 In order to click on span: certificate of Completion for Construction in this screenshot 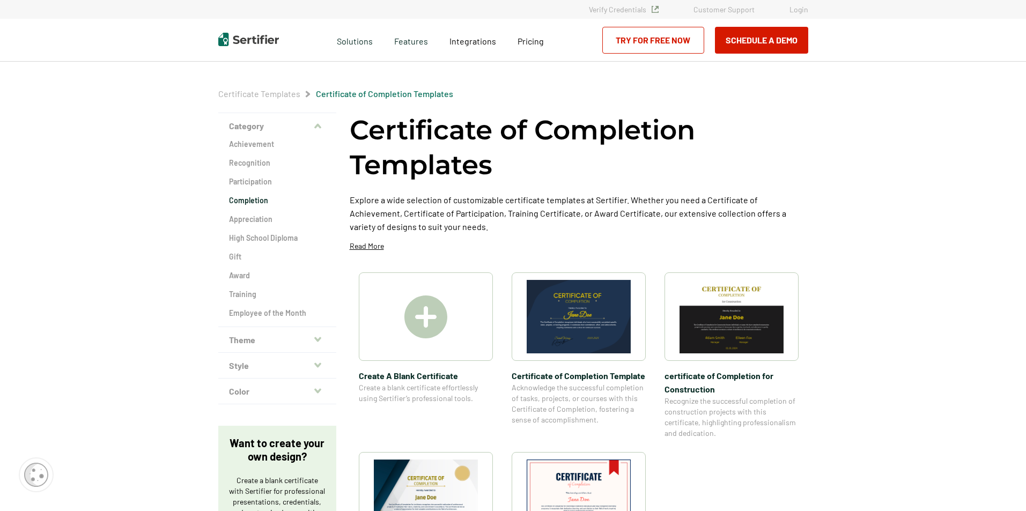, I will do `click(731, 382)`.